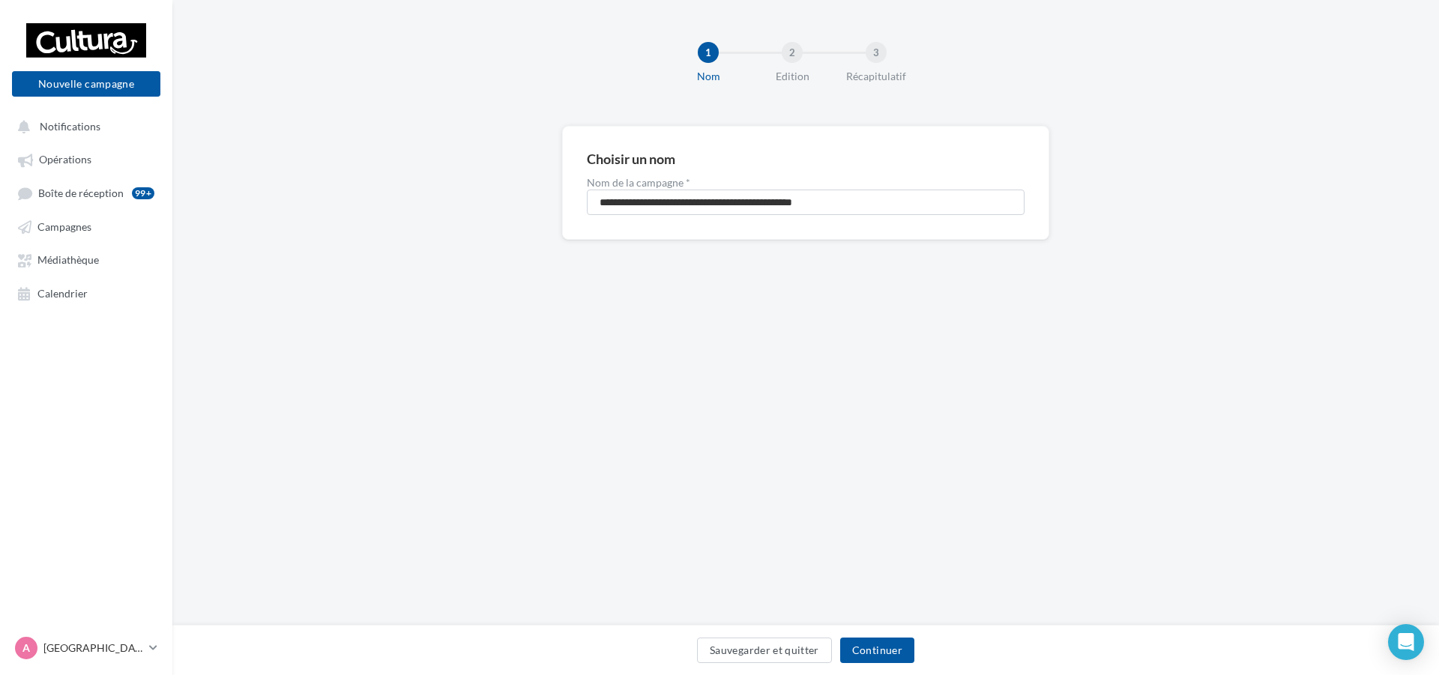  Describe the element at coordinates (86, 259) in the screenshot. I see `a: Médiathèque` at that location.